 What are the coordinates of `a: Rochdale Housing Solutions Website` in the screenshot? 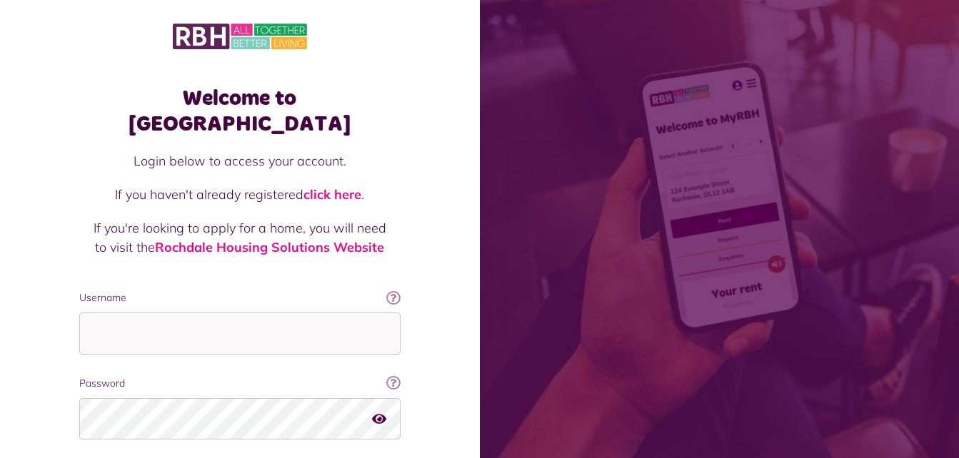 It's located at (269, 247).